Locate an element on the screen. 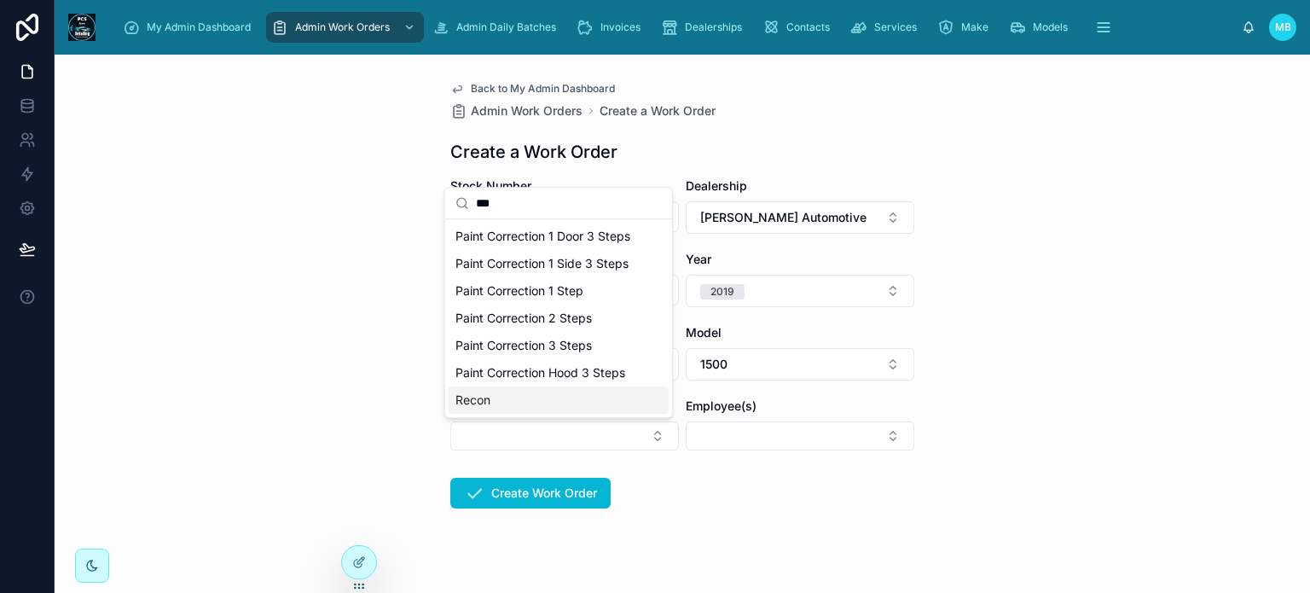 The height and width of the screenshot is (593, 1310). div: scrollable content is located at coordinates (675, 27).